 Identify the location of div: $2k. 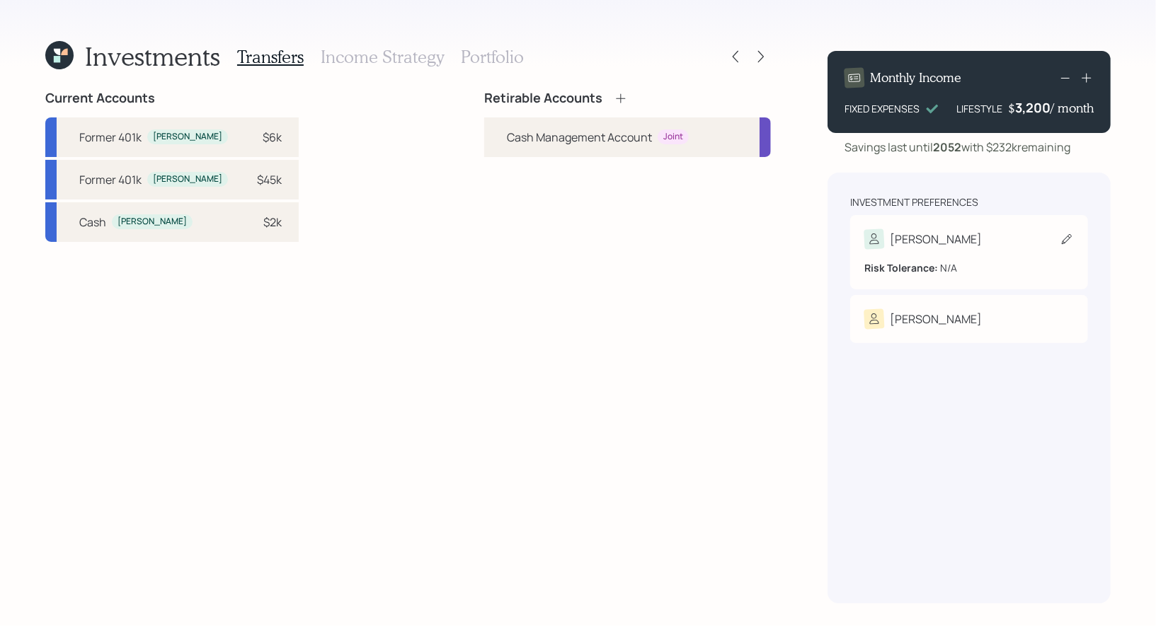
(272, 222).